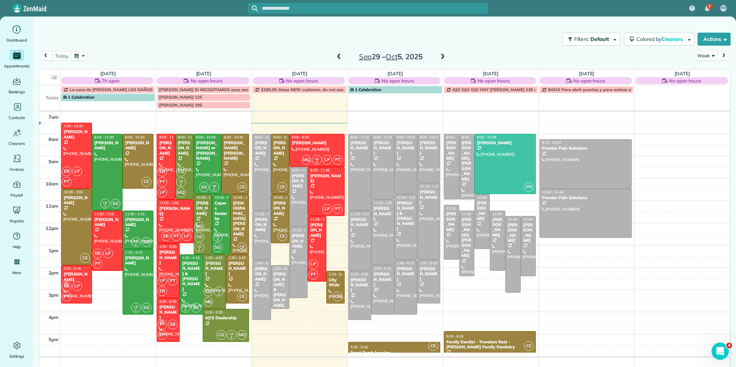  What do you see at coordinates (17, 137) in the screenshot?
I see `a: Cleaners` at bounding box center [17, 137].